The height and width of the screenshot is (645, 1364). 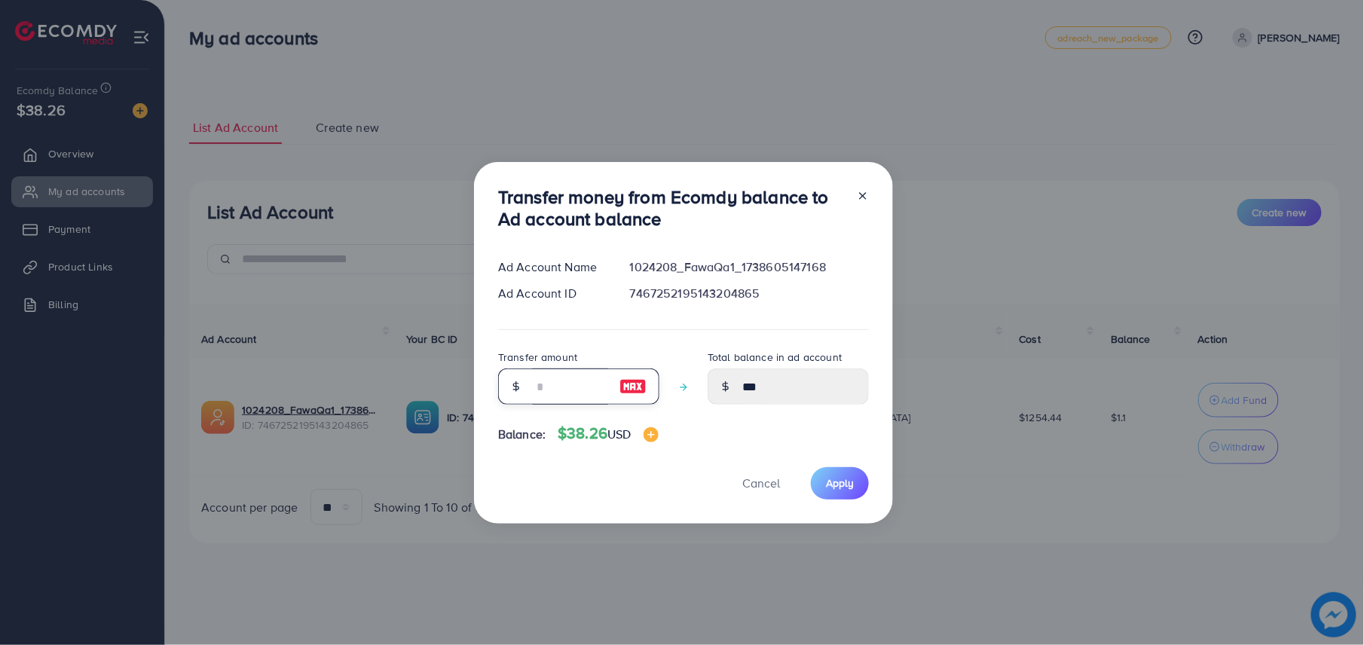 What do you see at coordinates (552, 293) in the screenshot?
I see `div: Ad Account ID` at bounding box center [552, 293].